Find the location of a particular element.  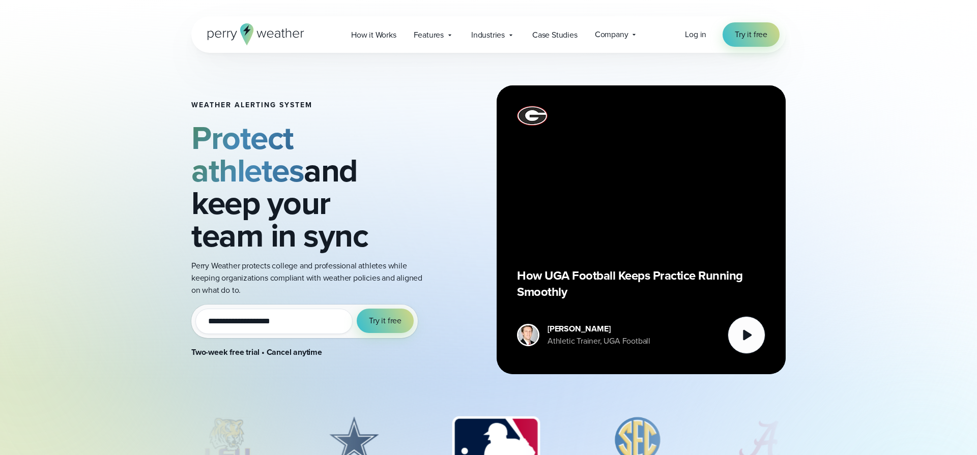

a: Try it free is located at coordinates (751, 35).